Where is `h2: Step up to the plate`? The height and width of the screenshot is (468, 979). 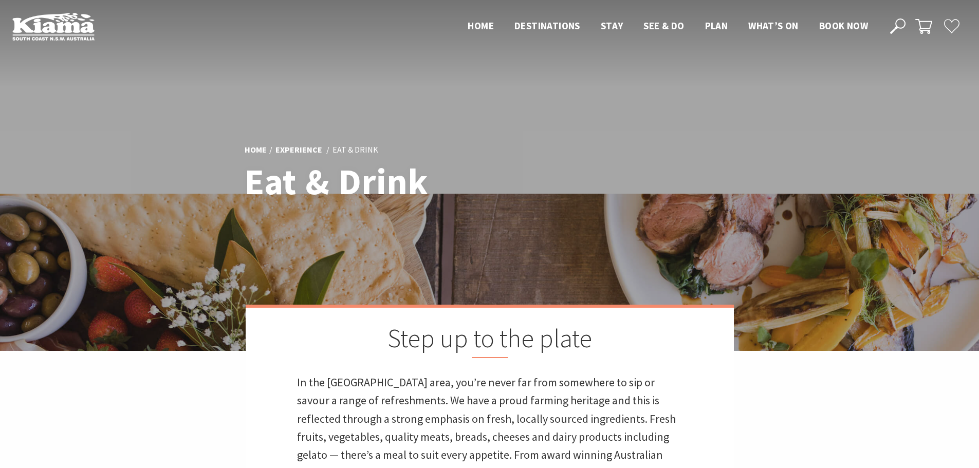 h2: Step up to the plate is located at coordinates (490, 341).